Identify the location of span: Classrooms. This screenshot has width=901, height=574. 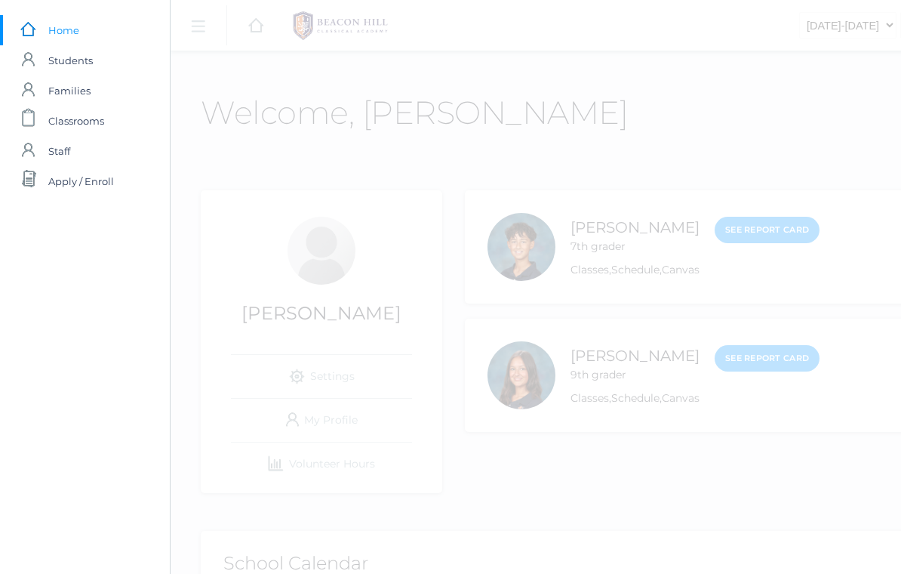
(76, 121).